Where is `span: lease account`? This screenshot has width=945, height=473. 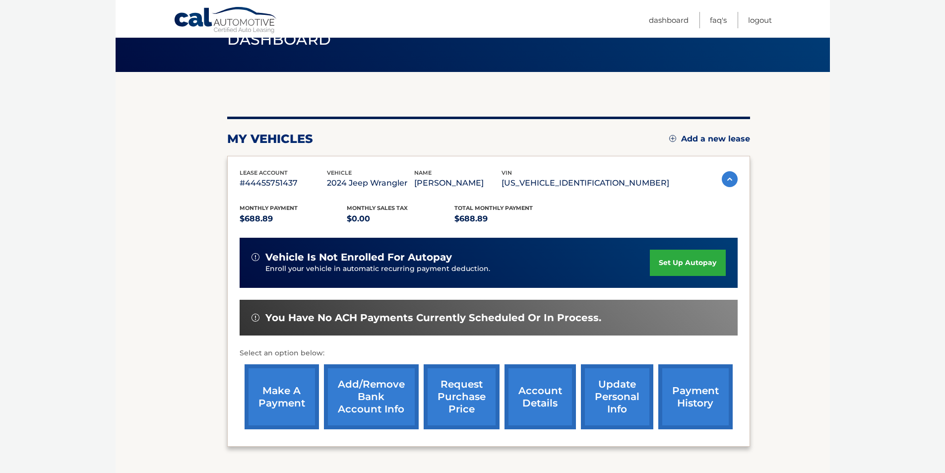
span: lease account is located at coordinates (263, 173).